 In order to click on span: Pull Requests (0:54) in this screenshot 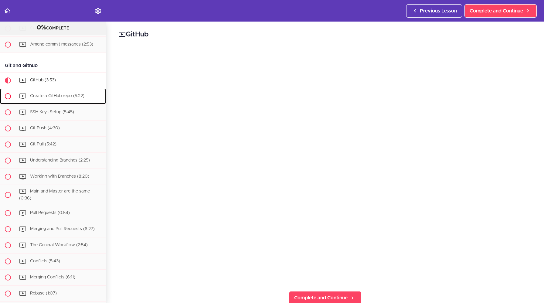, I will do `click(50, 213)`.